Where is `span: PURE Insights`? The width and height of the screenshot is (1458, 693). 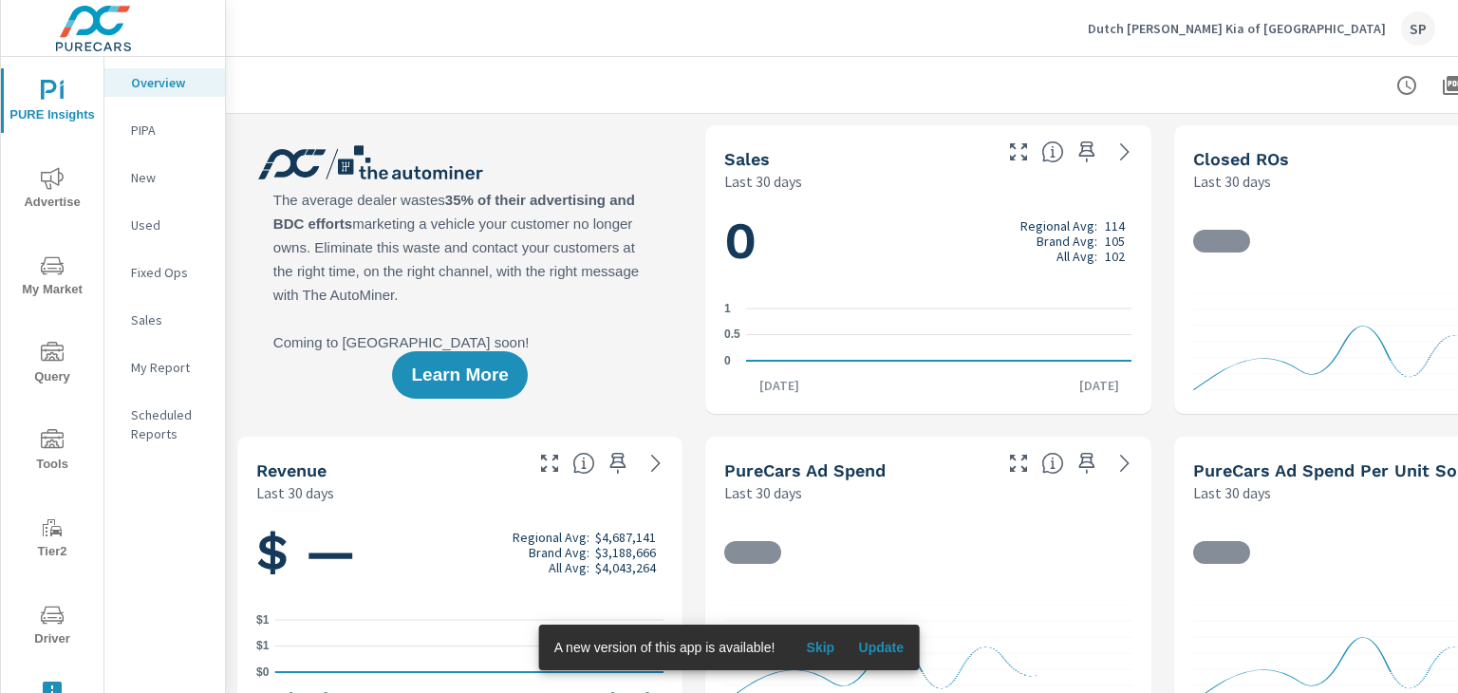
span: PURE Insights is located at coordinates (52, 103).